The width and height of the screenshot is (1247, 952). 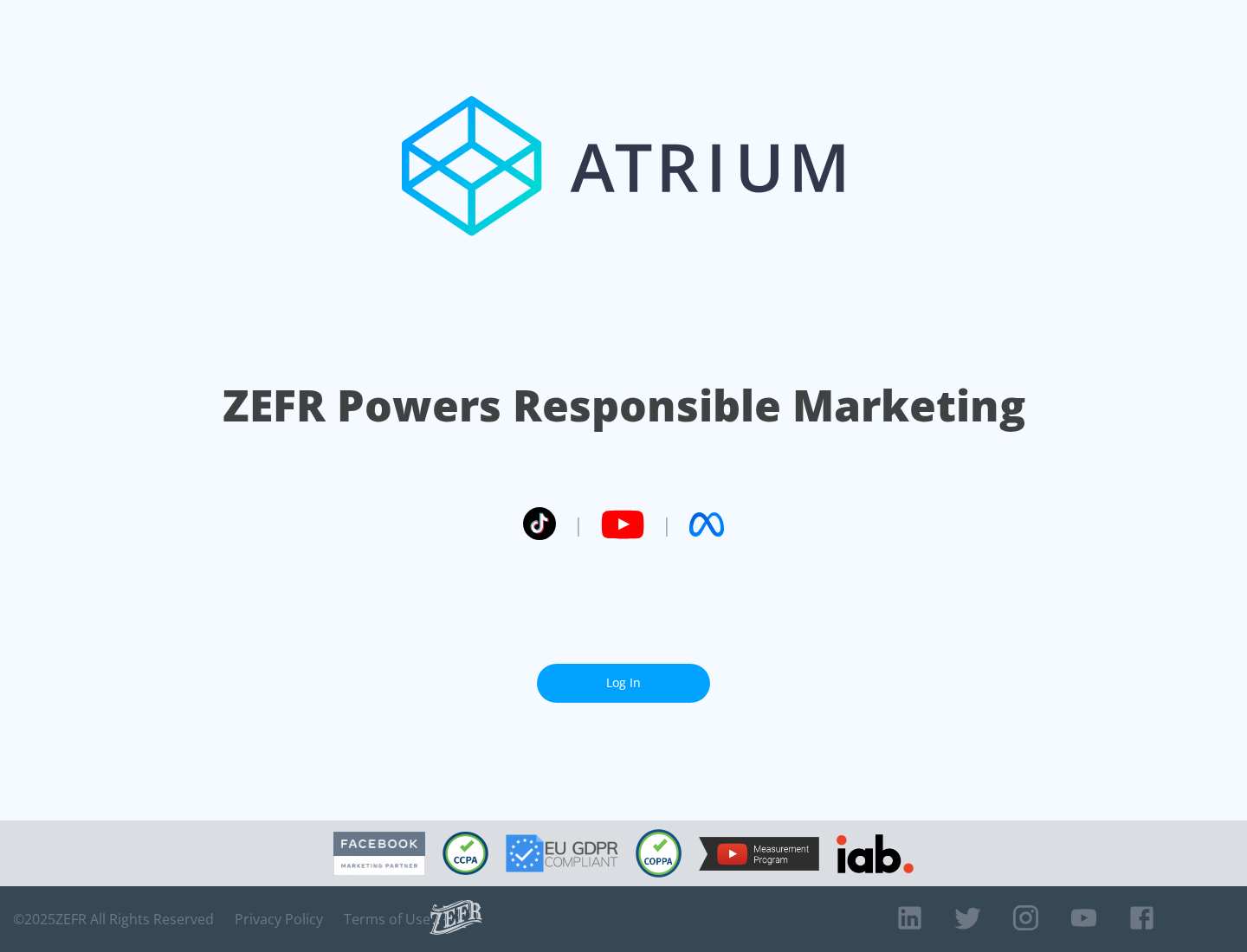 What do you see at coordinates (562, 853) in the screenshot?
I see `img: GDPR Compliant` at bounding box center [562, 853].